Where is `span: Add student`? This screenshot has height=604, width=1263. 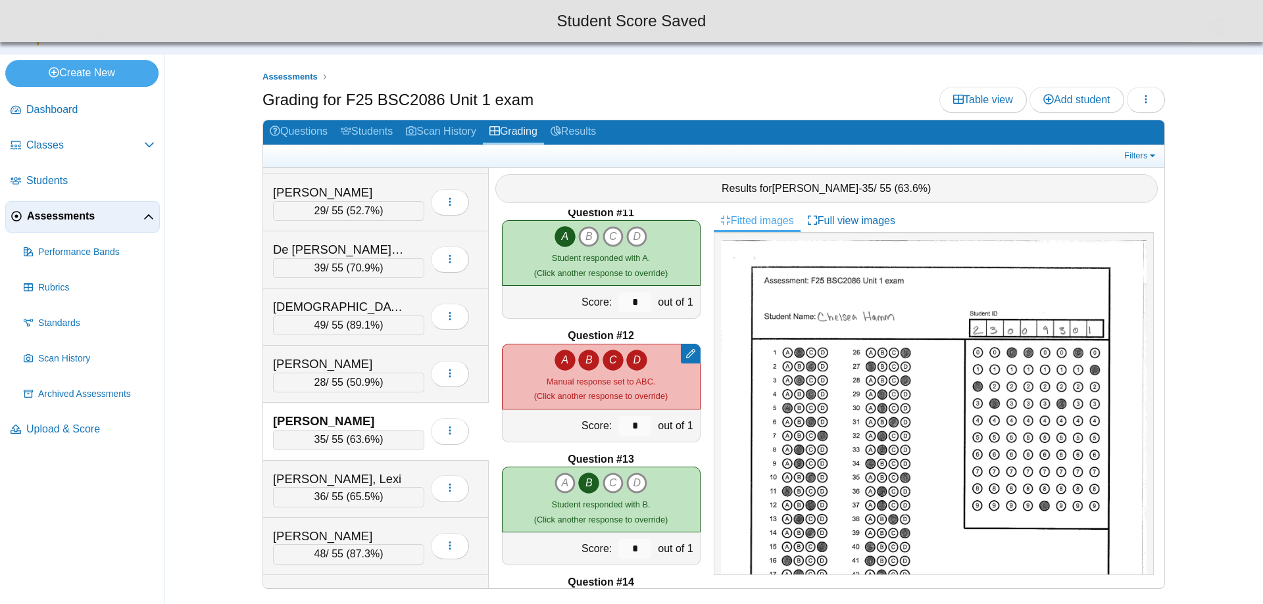
span: Add student is located at coordinates (1076, 99).